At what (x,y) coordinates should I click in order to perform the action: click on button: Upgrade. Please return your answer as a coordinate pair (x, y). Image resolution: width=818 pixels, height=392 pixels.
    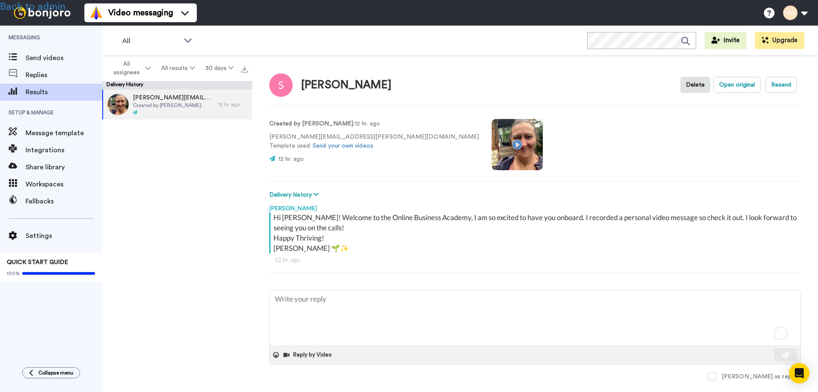
    Looking at the image, I should click on (780, 40).